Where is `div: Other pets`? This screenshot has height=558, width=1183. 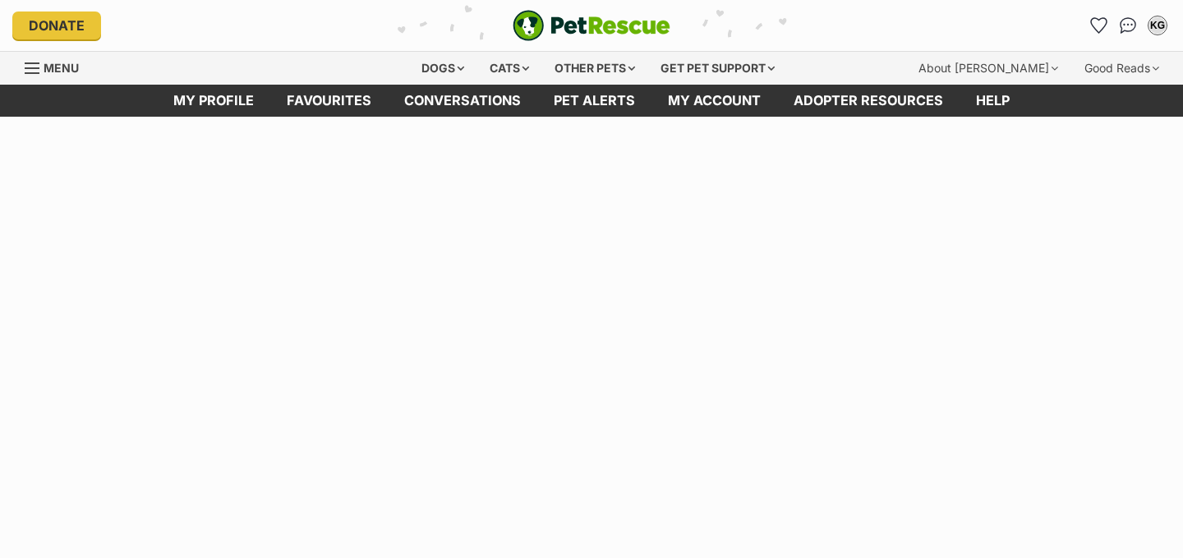
div: Other pets is located at coordinates (595, 68).